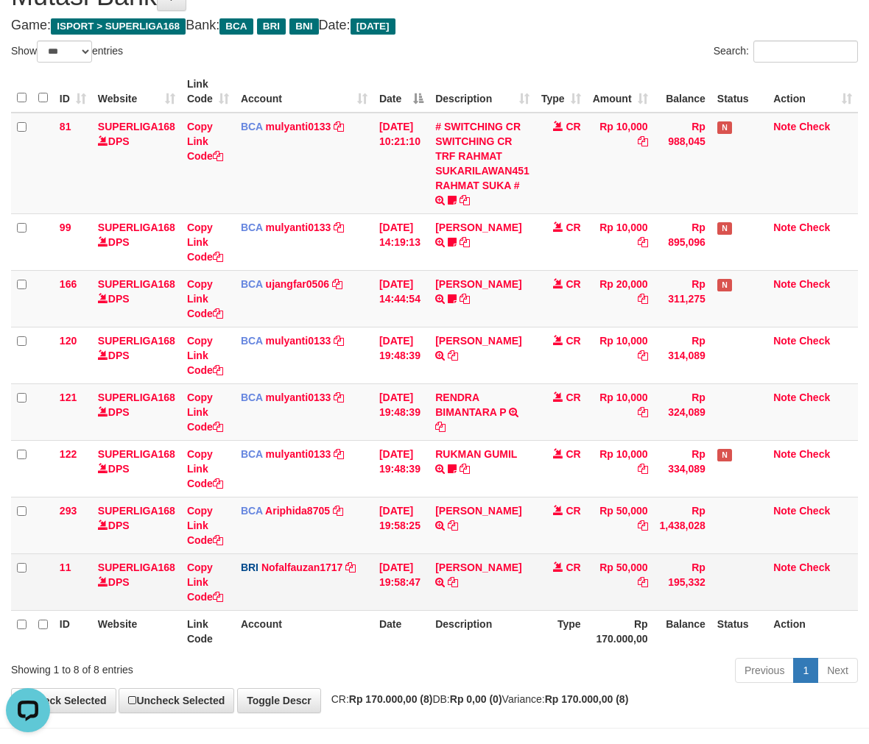 This screenshot has width=869, height=744. What do you see at coordinates (64, 52) in the screenshot?
I see `select: Showentries` at bounding box center [64, 52].